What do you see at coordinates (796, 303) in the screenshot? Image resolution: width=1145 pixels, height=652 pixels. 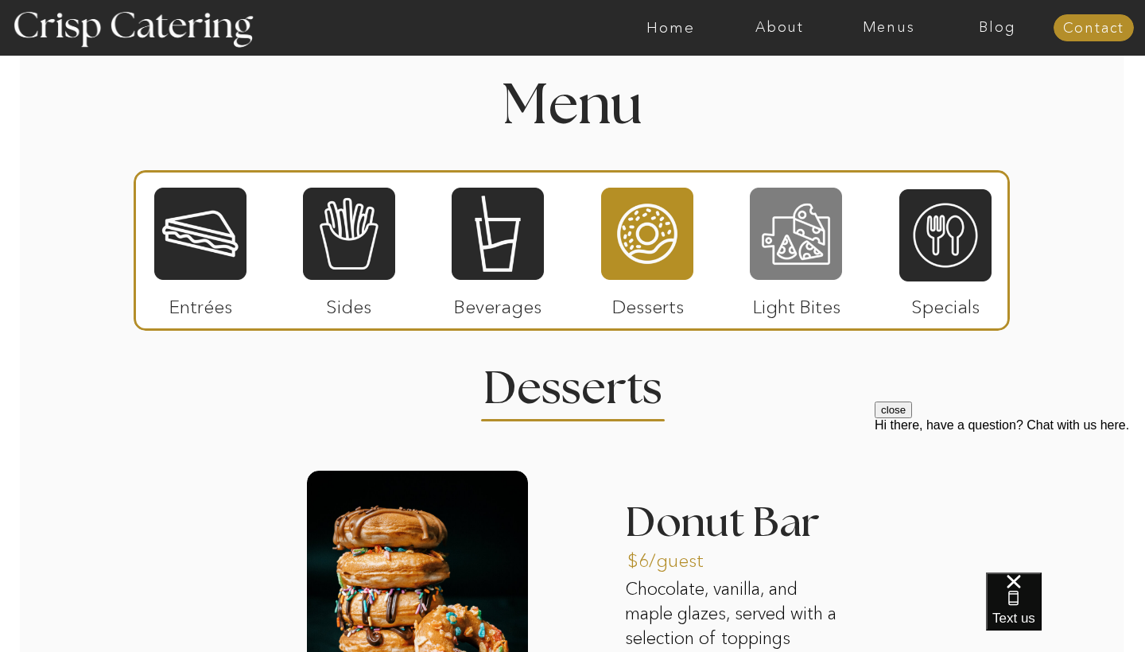 I see `p: Light Bites` at bounding box center [796, 303].